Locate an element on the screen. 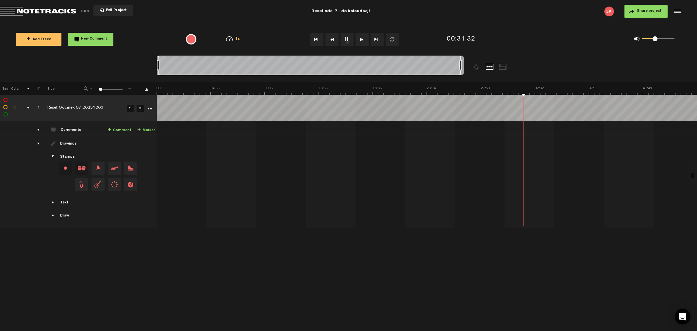 The image size is (697, 331). button: Go to beginning is located at coordinates (317, 39).